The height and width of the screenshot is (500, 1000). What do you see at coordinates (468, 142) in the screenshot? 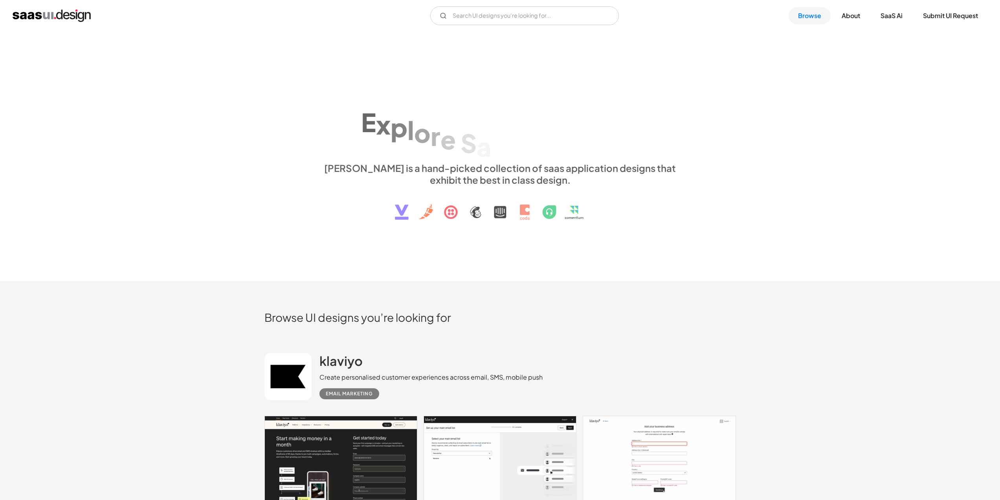
I see `div: S` at bounding box center [468, 142].